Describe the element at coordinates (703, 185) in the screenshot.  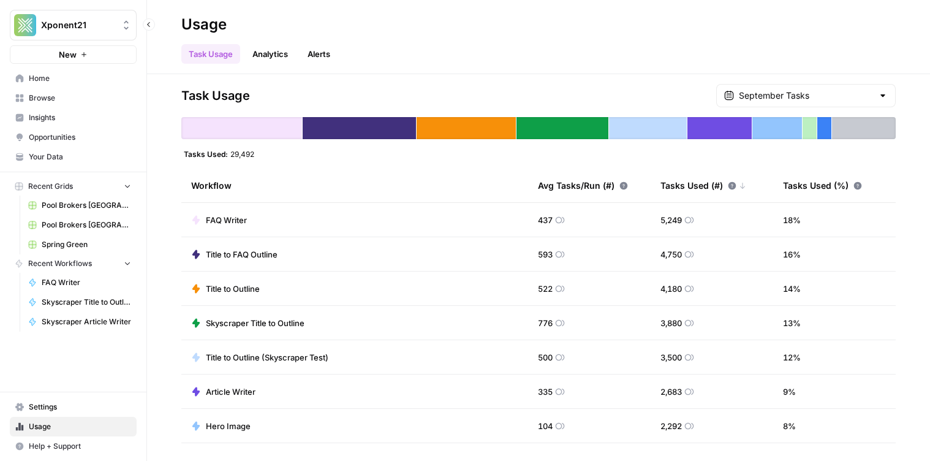
I see `div: Tasks Used (#)` at that location.